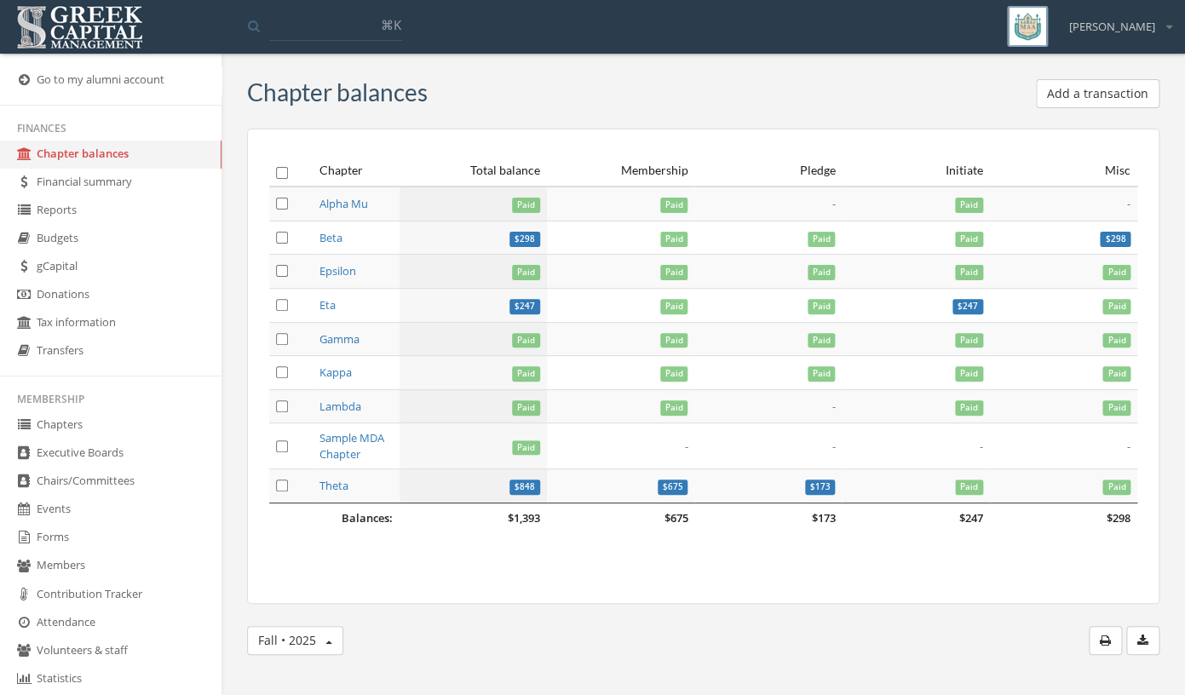 Image resolution: width=1185 pixels, height=695 pixels. Describe the element at coordinates (620, 170) in the screenshot. I see `div: Membership` at that location.